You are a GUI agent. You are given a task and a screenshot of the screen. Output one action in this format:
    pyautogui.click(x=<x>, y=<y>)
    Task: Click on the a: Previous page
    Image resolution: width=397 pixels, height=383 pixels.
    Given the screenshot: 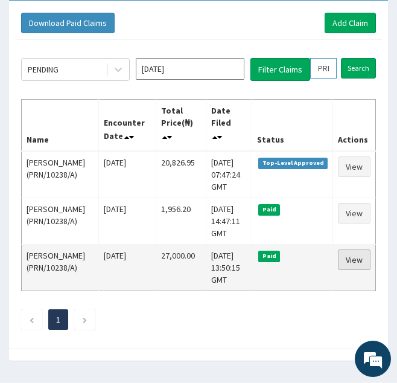 What is the action you would take?
    pyautogui.click(x=31, y=319)
    